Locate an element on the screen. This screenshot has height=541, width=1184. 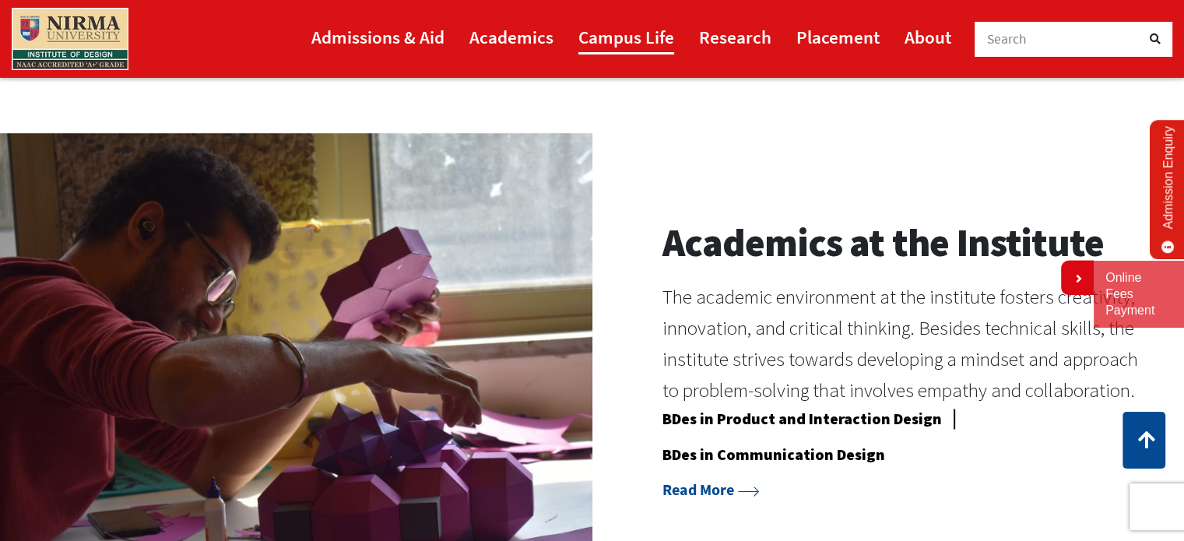
a: Read More is located at coordinates (711, 489).